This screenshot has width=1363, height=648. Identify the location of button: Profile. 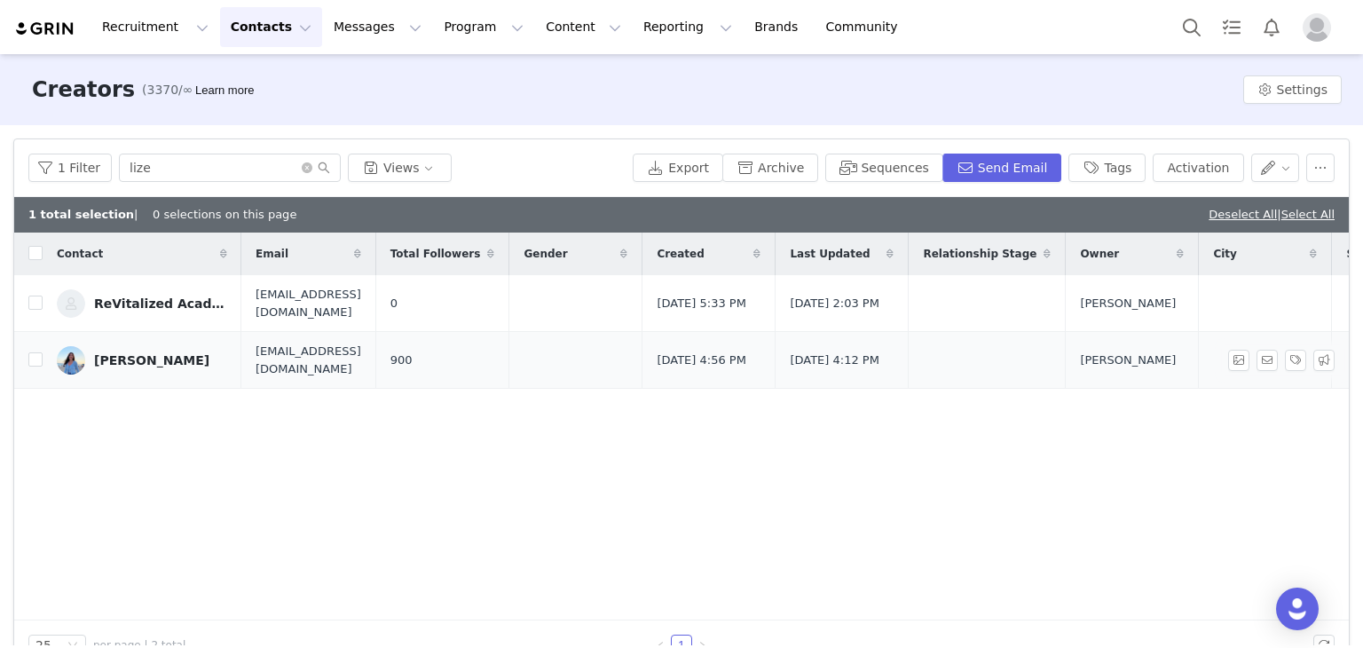
(1320, 28).